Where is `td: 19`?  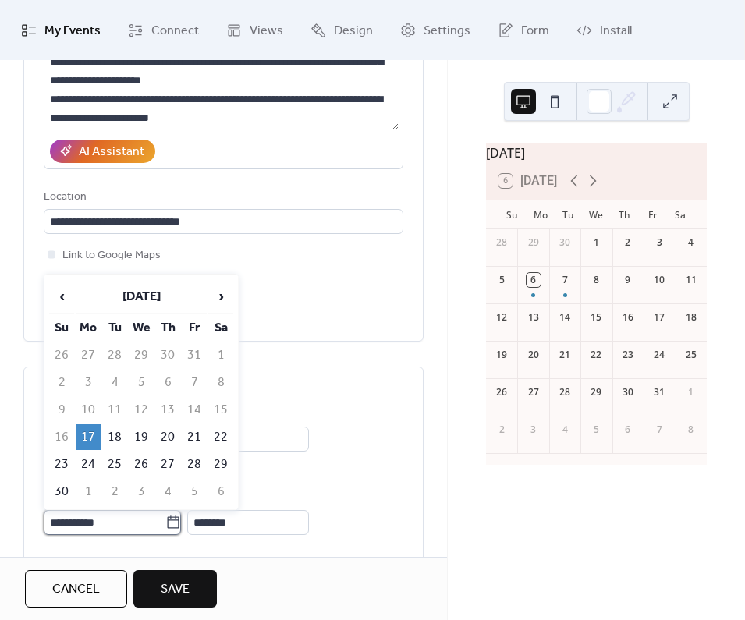
td: 19 is located at coordinates (141, 437).